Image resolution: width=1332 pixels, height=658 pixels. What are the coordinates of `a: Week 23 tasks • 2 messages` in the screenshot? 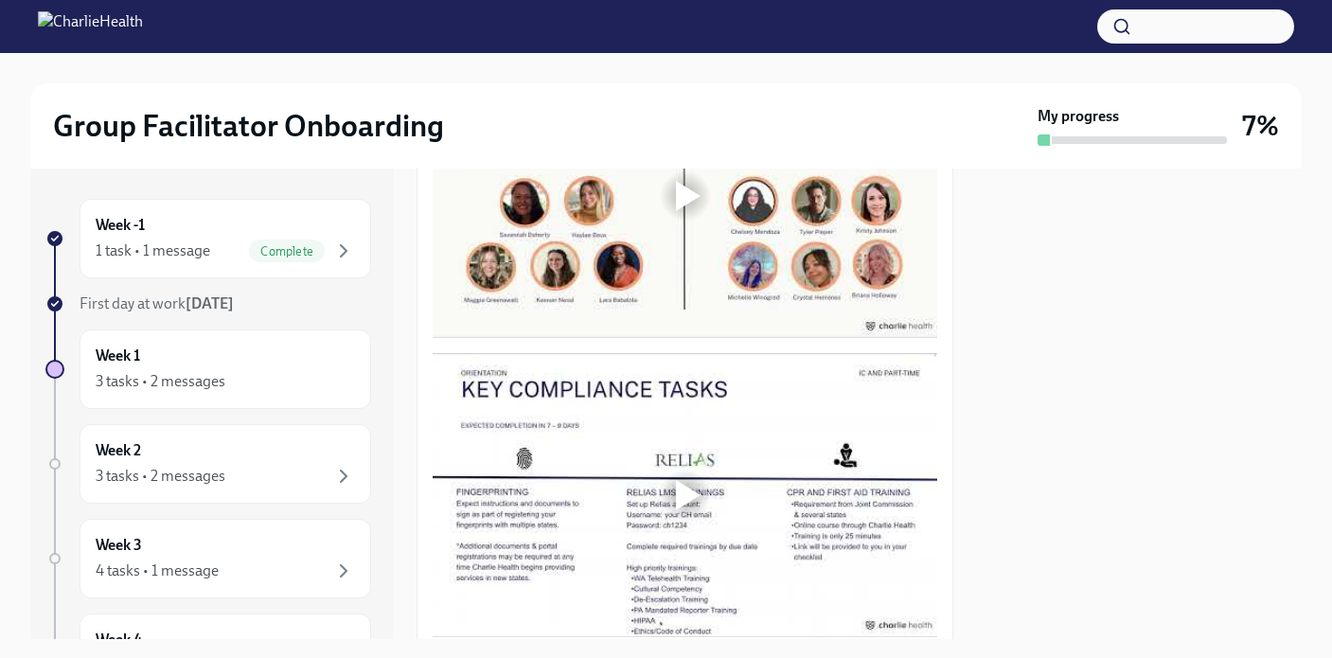 It's located at (208, 464).